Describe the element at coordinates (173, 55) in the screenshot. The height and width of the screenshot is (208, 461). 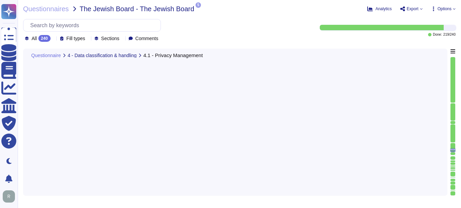
I see `span: 4.1 - Privacy Management` at that location.